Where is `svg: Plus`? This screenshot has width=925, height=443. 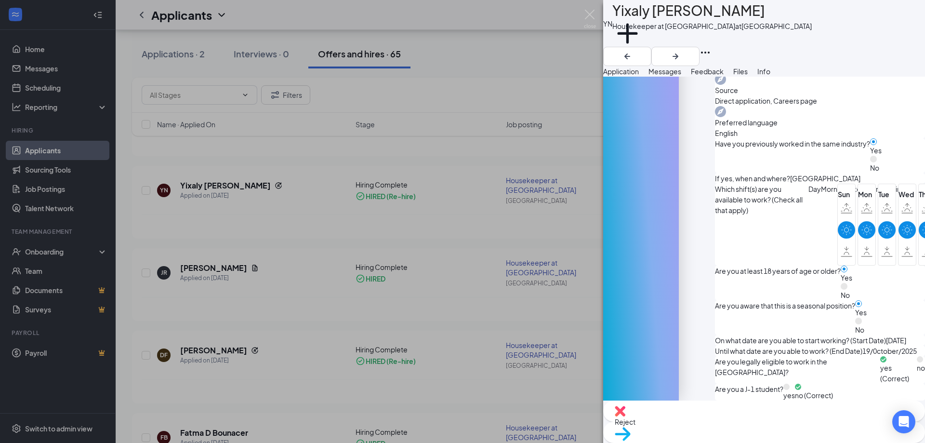
svg: Plus is located at coordinates (628, 33).